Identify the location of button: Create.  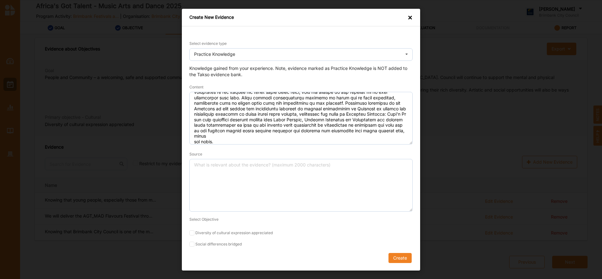
(400, 258).